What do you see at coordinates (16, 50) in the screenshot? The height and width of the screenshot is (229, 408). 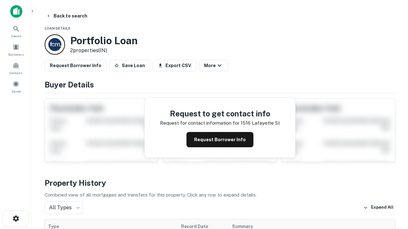 I see `a: Borrowers` at bounding box center [16, 50].